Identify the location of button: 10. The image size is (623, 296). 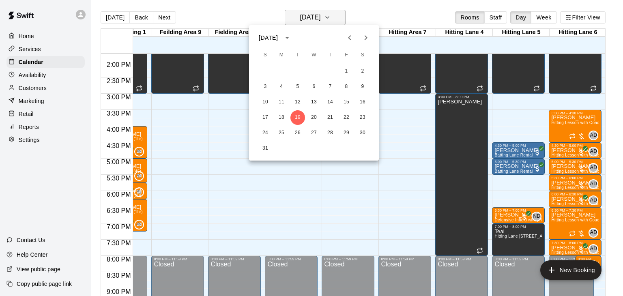
(265, 102).